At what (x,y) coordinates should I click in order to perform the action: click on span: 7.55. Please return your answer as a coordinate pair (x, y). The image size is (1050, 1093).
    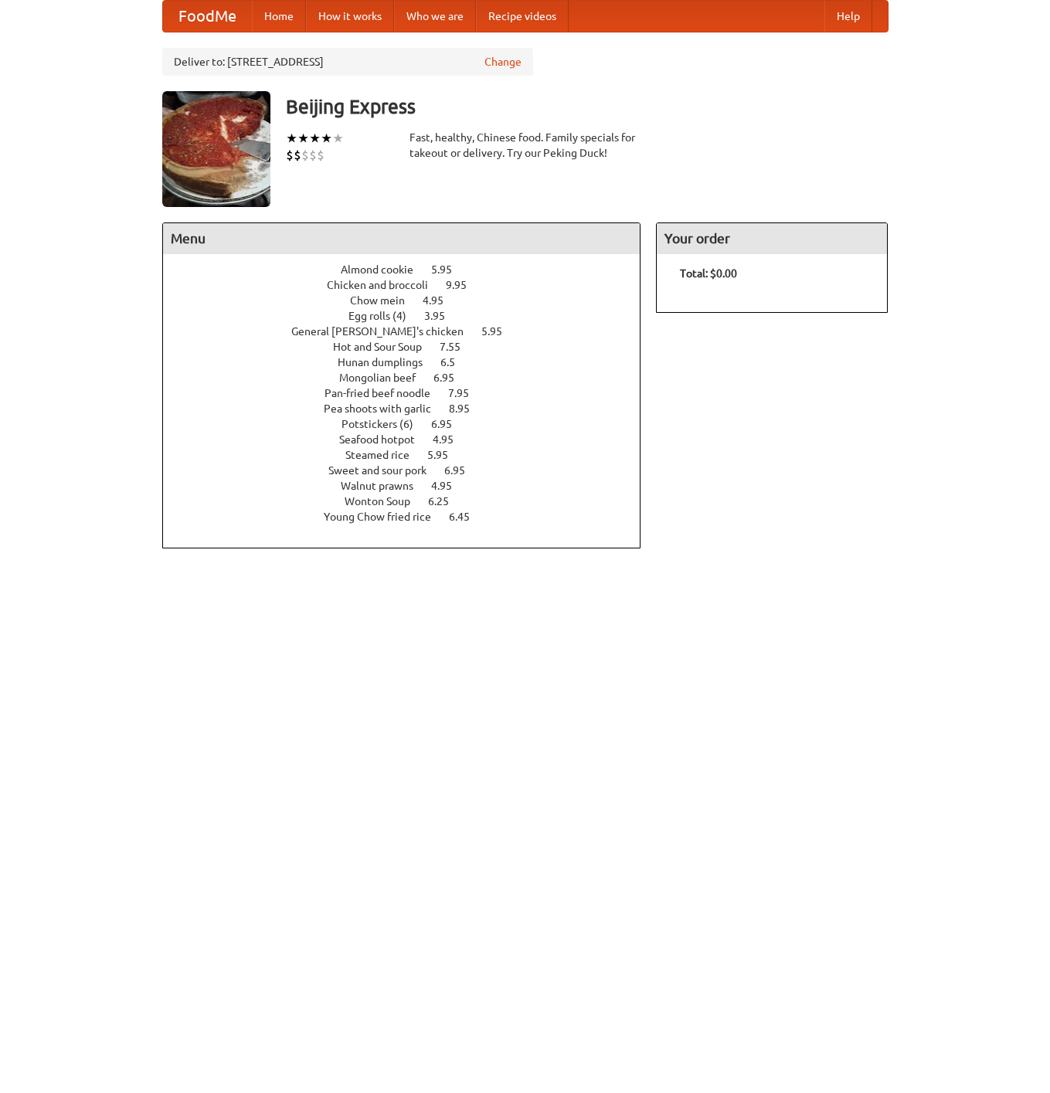
    Looking at the image, I should click on (457, 347).